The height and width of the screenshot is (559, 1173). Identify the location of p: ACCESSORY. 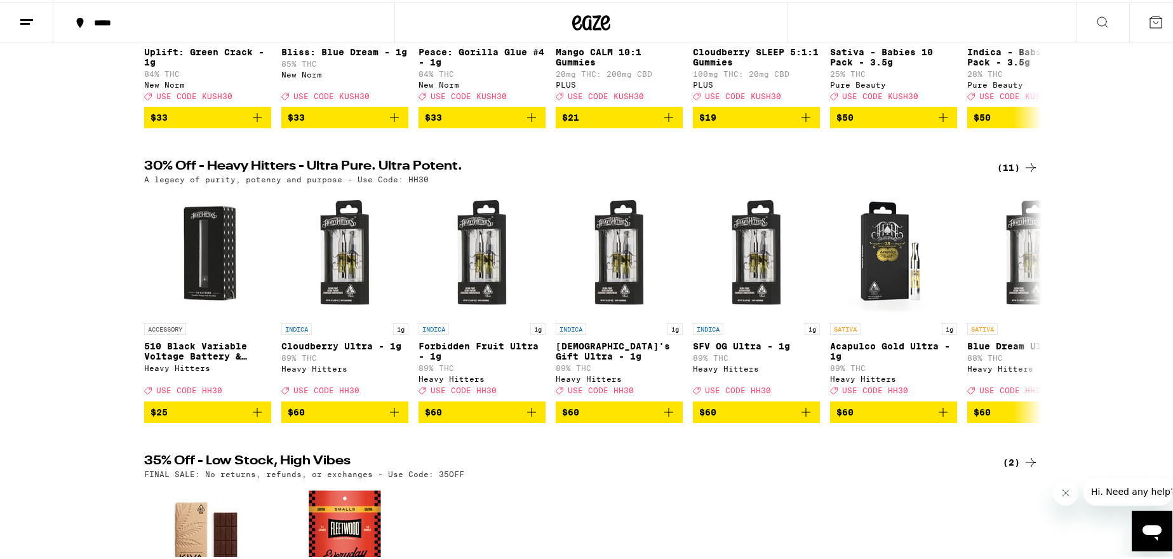
(165, 327).